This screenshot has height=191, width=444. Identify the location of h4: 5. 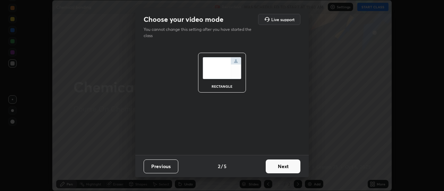
(225, 166).